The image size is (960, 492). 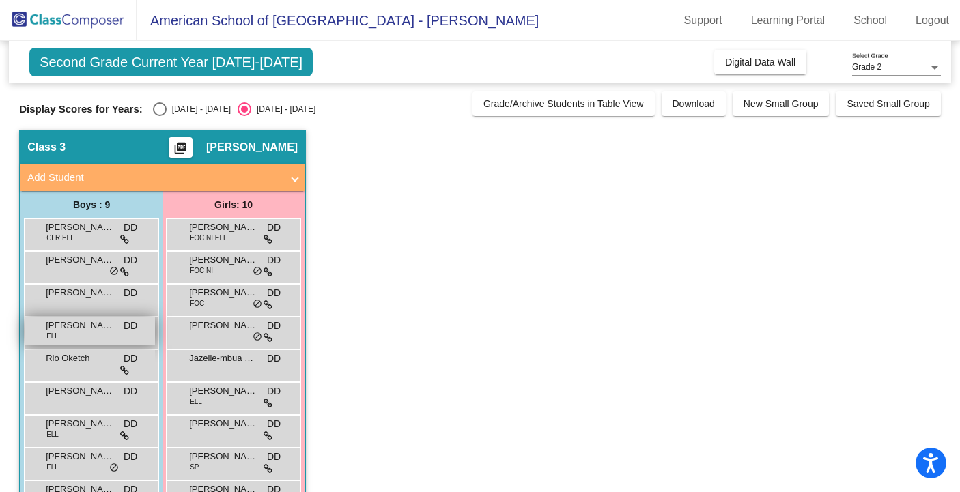 What do you see at coordinates (870, 20) in the screenshot?
I see `a: School` at bounding box center [870, 20].